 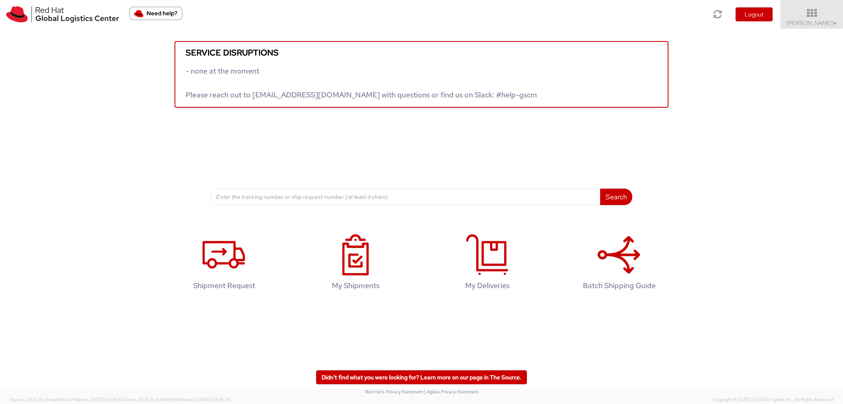 I want to click on button: Search, so click(x=616, y=197).